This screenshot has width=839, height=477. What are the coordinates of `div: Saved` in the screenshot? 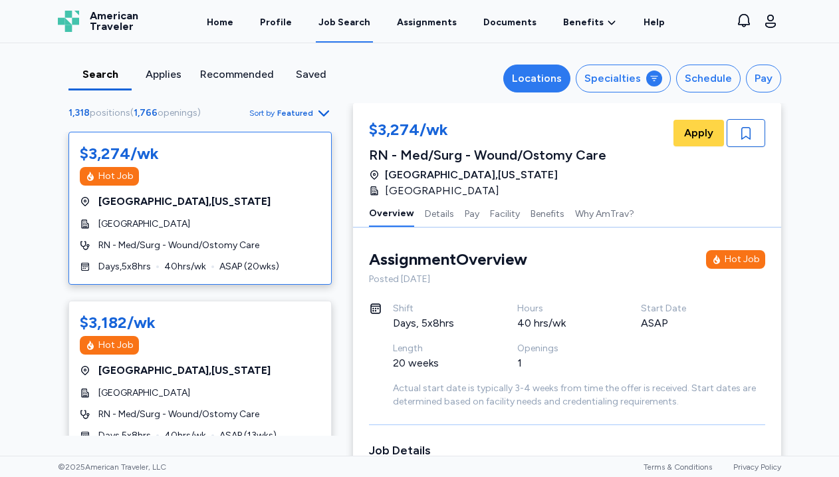 It's located at (311, 74).